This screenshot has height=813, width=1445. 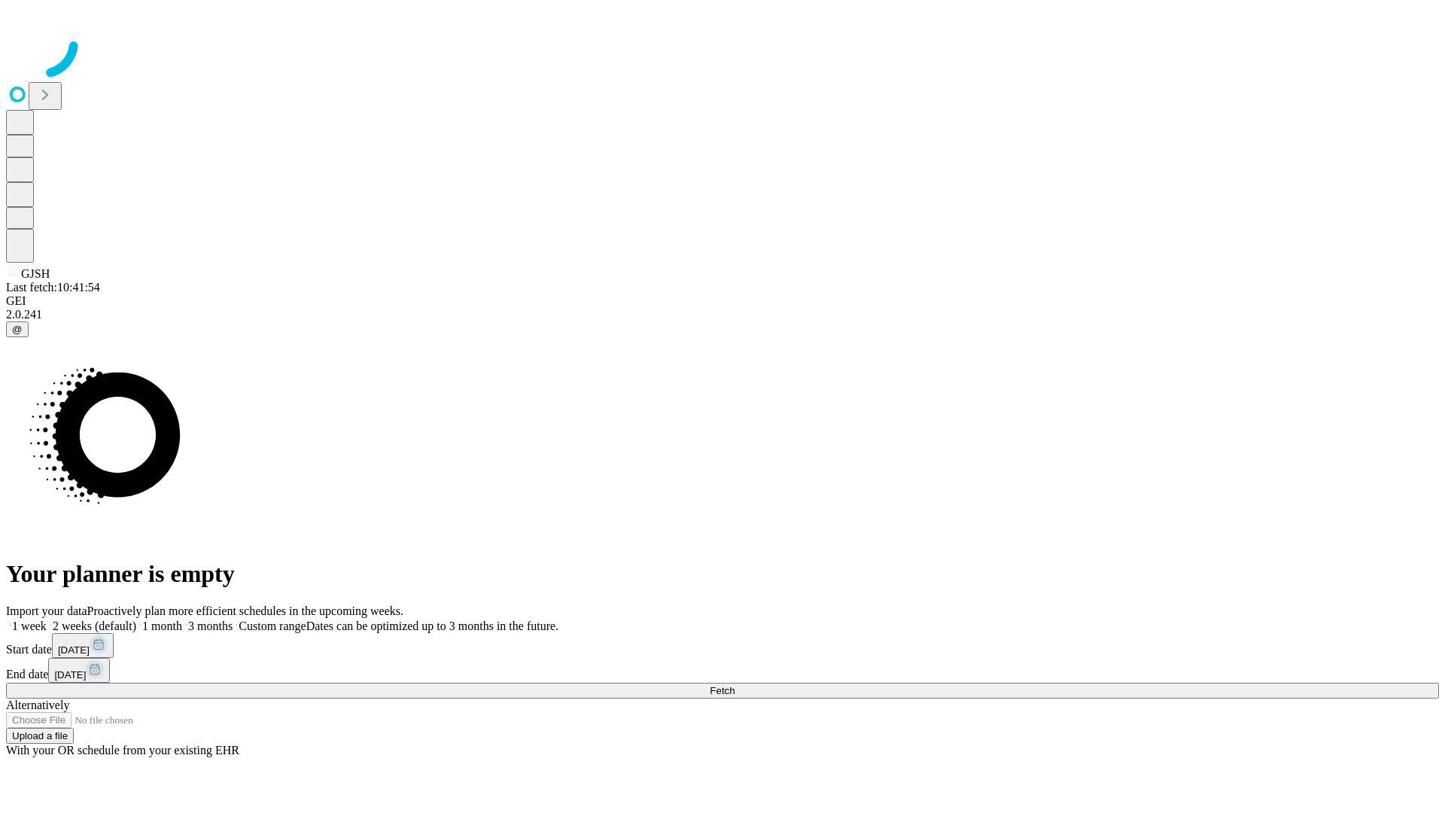 I want to click on span: Last fetch: 10:41:54, so click(x=53, y=287).